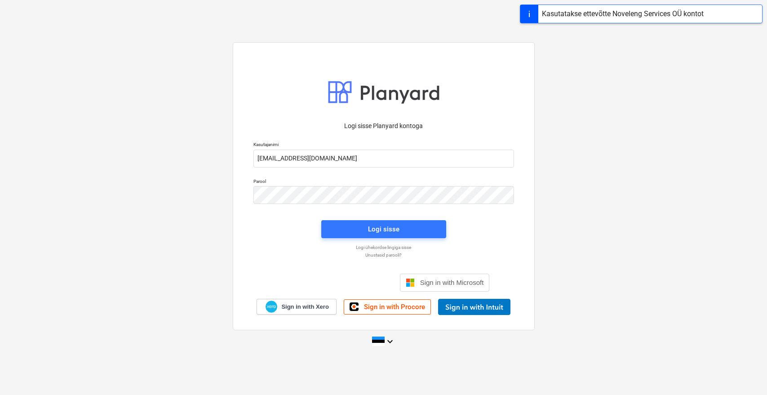 The image size is (767, 395). Describe the element at coordinates (410, 282) in the screenshot. I see `img: Microsoft logo` at that location.